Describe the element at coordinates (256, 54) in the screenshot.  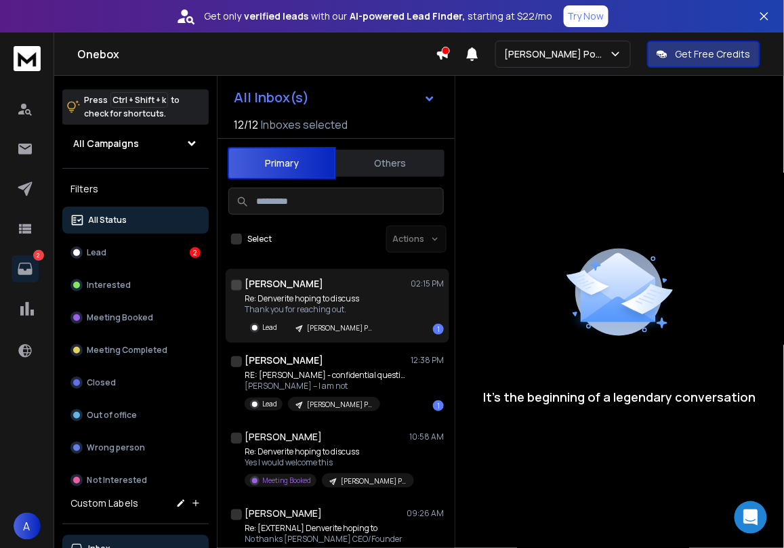
I see `h1: Onebox` at that location.